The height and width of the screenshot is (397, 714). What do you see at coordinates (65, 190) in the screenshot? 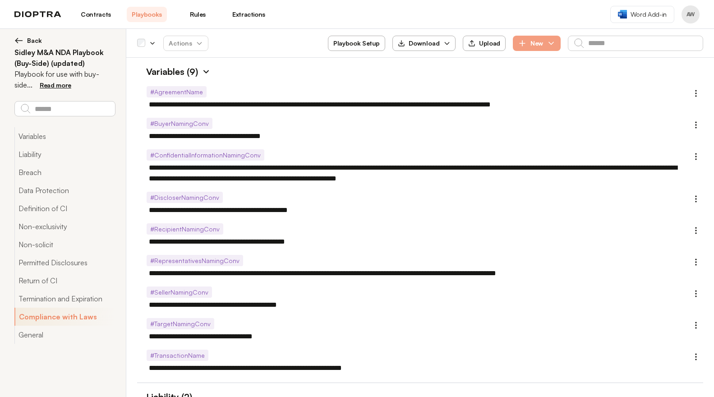
I see `button: Data Protection` at bounding box center [65, 190].